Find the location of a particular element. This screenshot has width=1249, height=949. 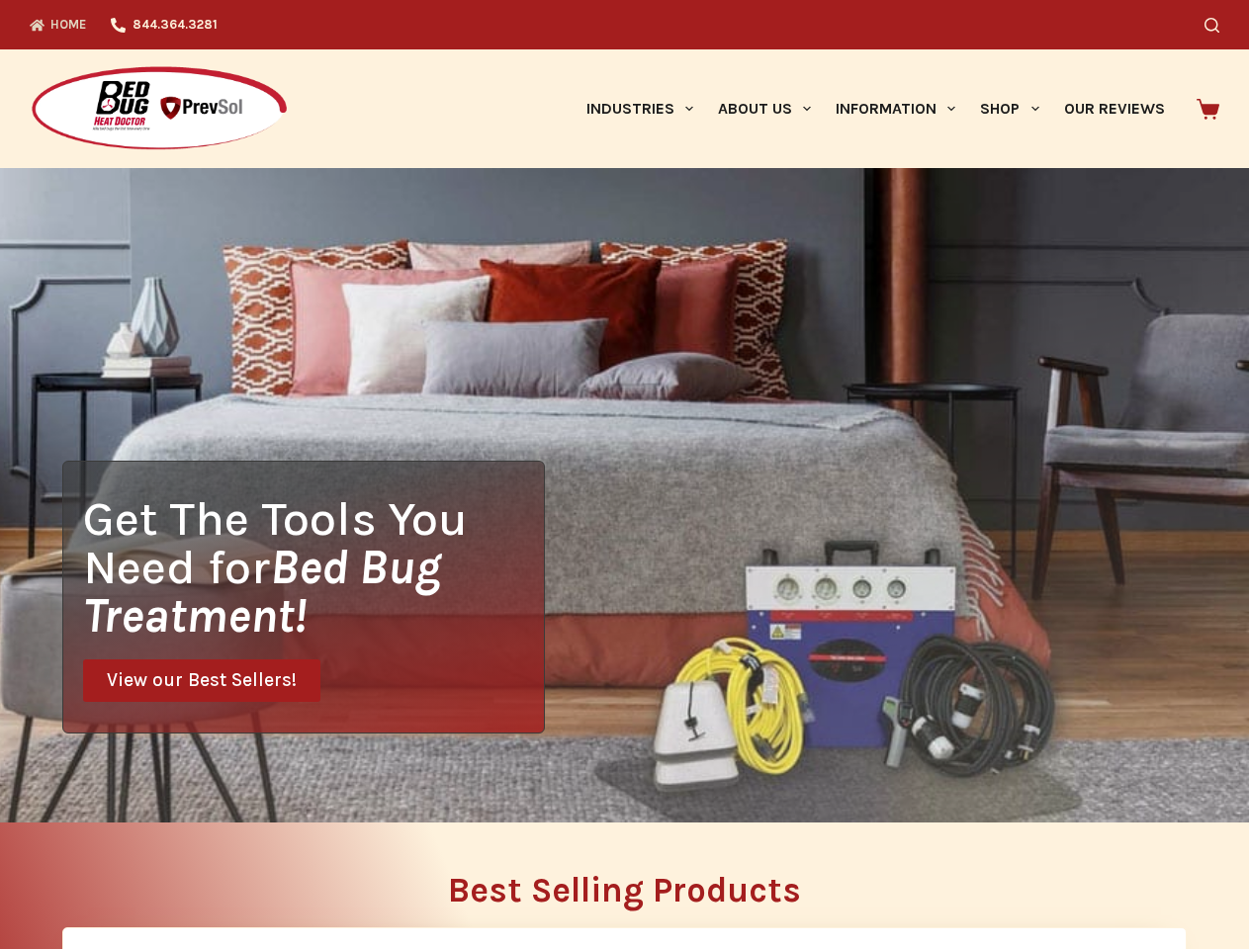

a: Shop is located at coordinates (1009, 109).